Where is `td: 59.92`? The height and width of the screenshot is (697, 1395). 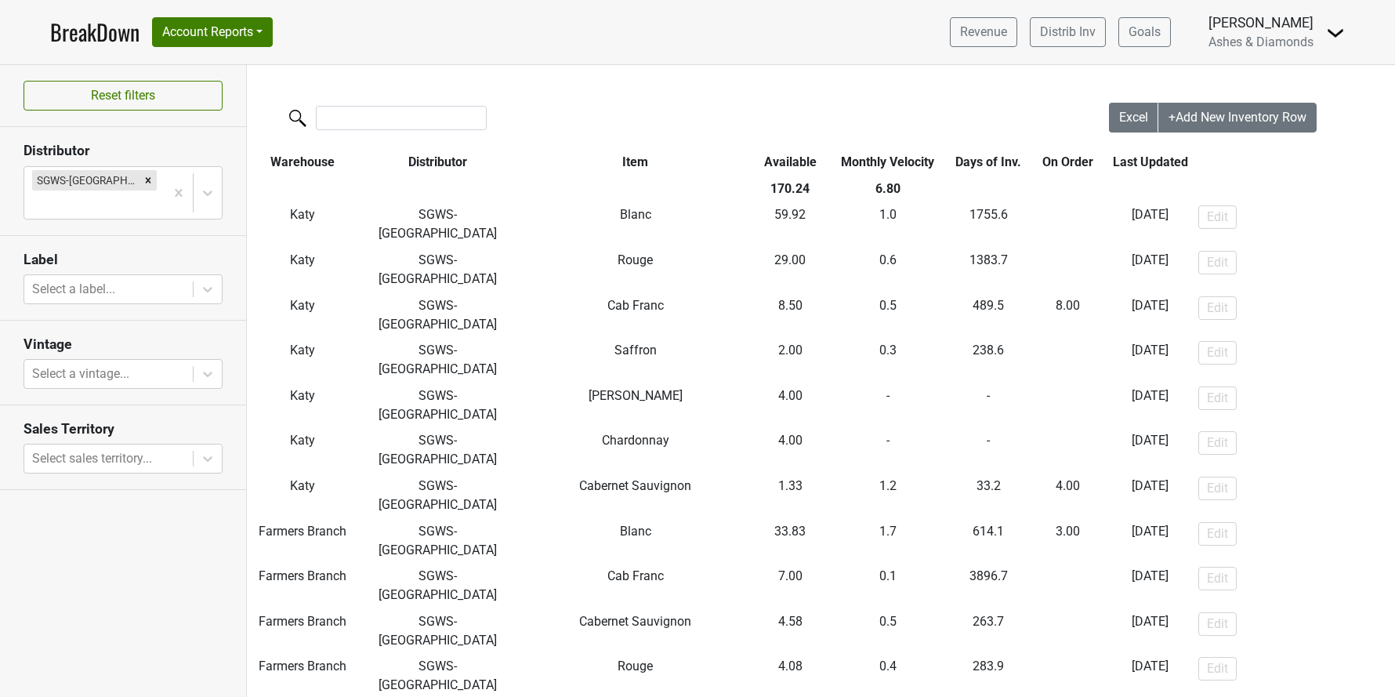
td: 59.92 is located at coordinates (791, 225).